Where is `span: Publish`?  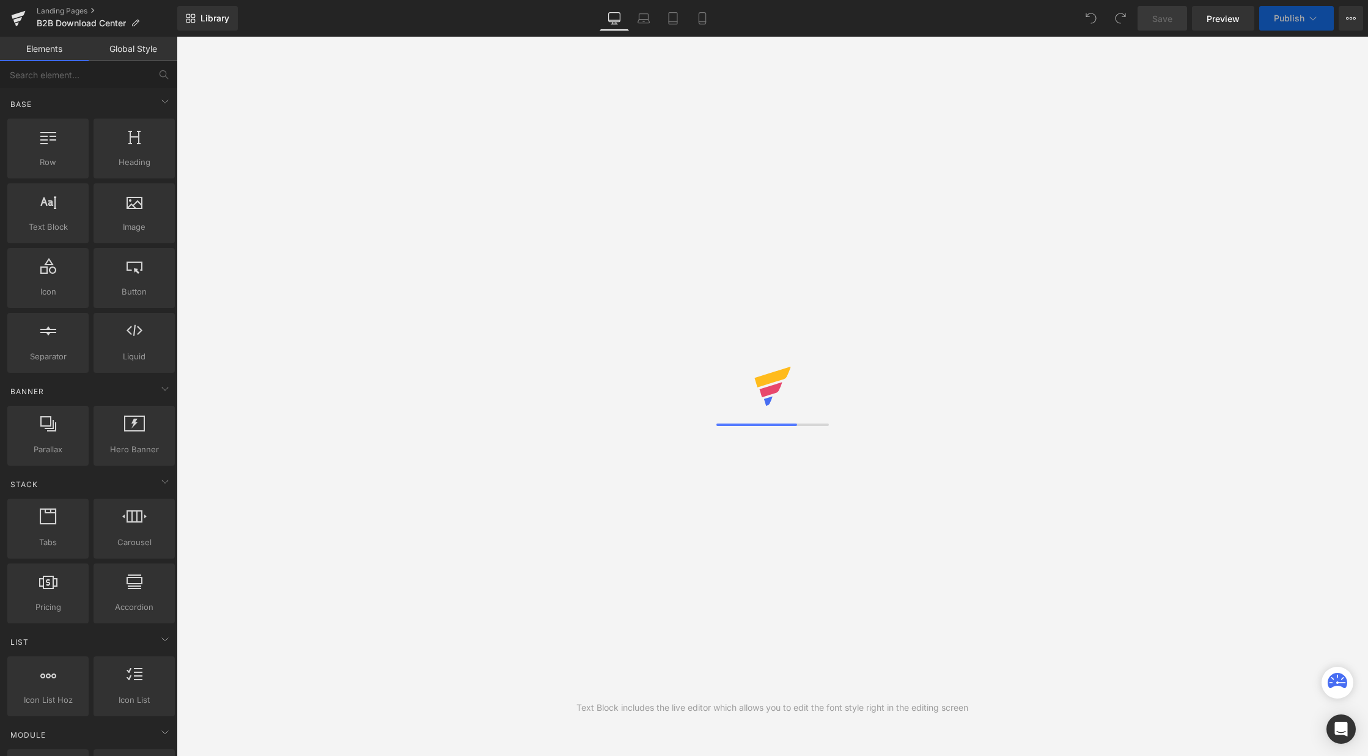
span: Publish is located at coordinates (1289, 18).